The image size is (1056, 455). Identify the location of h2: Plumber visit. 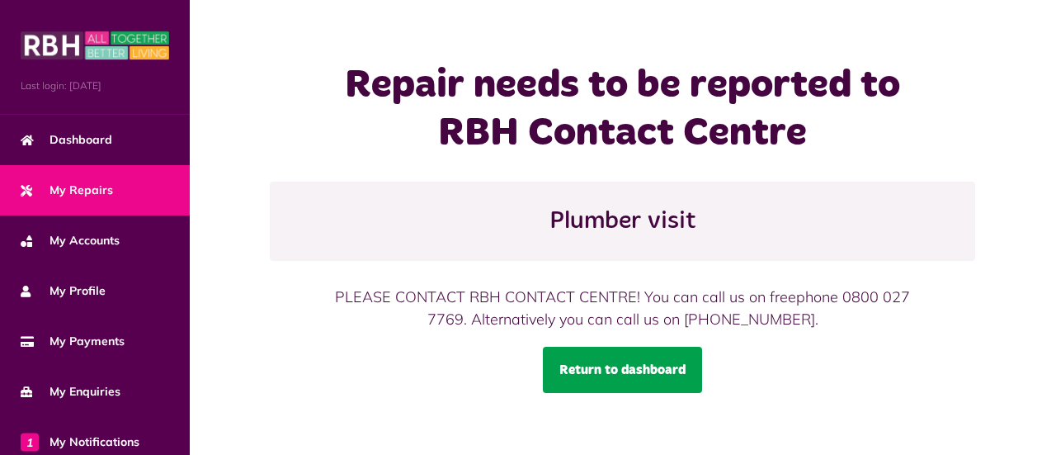
(622, 221).